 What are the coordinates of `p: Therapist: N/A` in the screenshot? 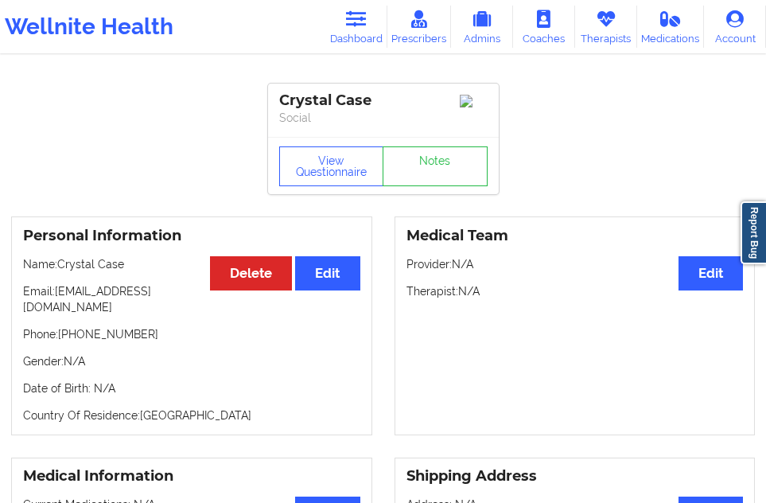 It's located at (575, 291).